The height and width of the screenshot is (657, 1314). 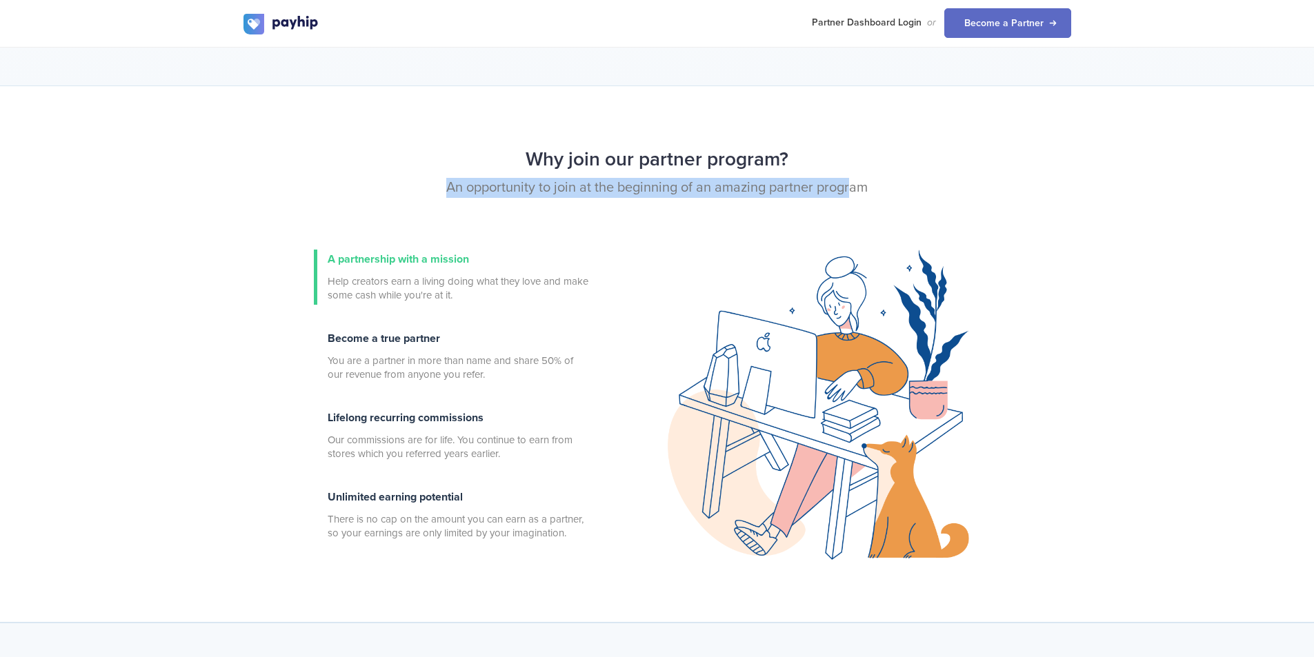 What do you see at coordinates (398, 259) in the screenshot?
I see `span: A partnership with a mission` at bounding box center [398, 259].